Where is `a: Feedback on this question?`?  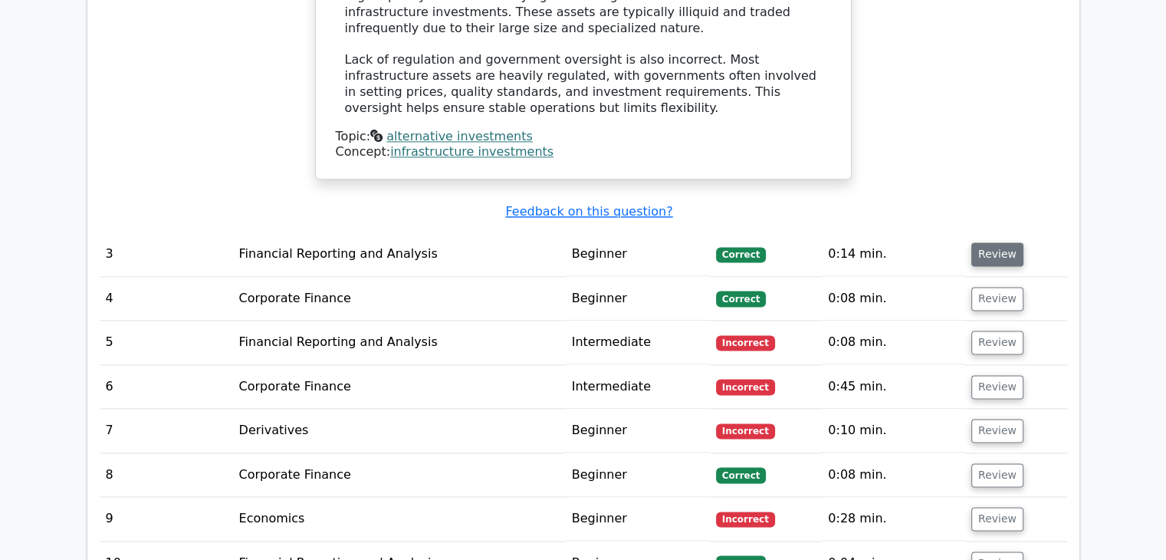
a: Feedback on this question? is located at coordinates (589, 211).